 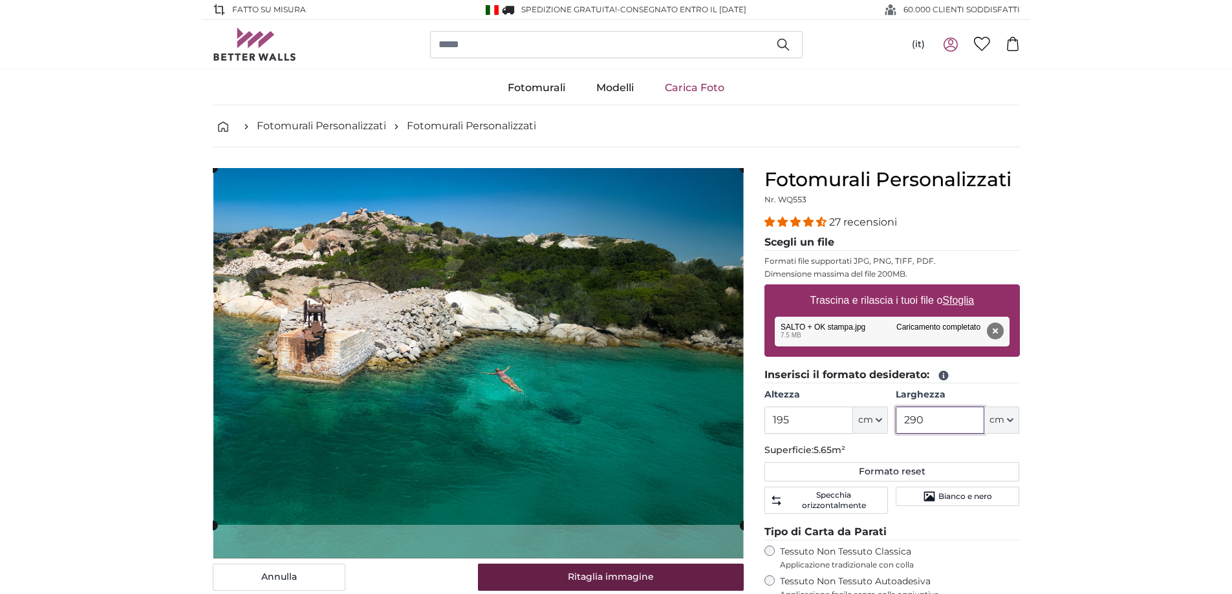 What do you see at coordinates (829, 450) in the screenshot?
I see `span: 5.65m²` at bounding box center [829, 450].